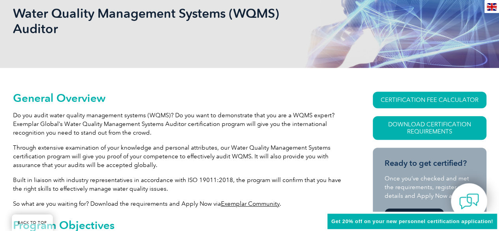  Describe the element at coordinates (179, 98) in the screenshot. I see `h2: General Overview` at that location.